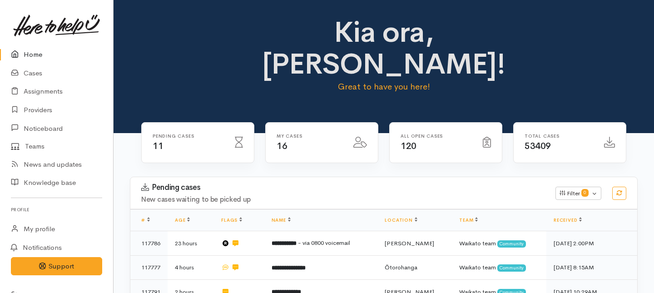  I want to click on td: 117777, so click(149, 268).